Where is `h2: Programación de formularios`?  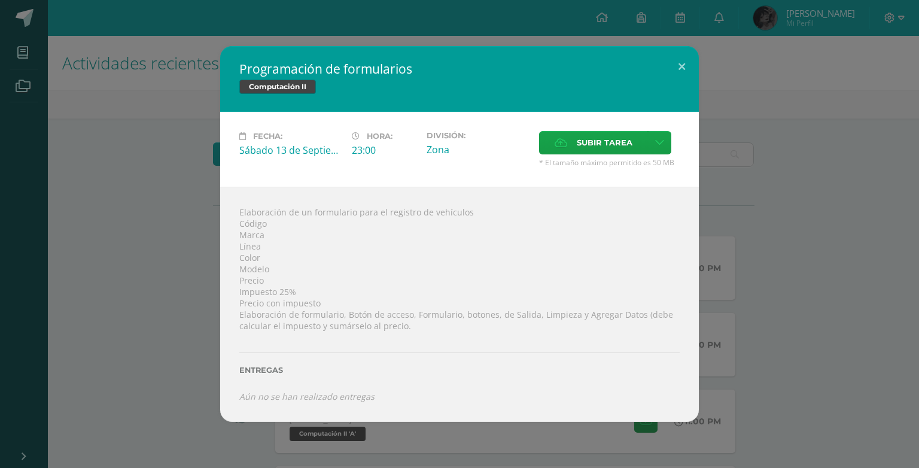
h2: Programación de formularios is located at coordinates (459, 69).